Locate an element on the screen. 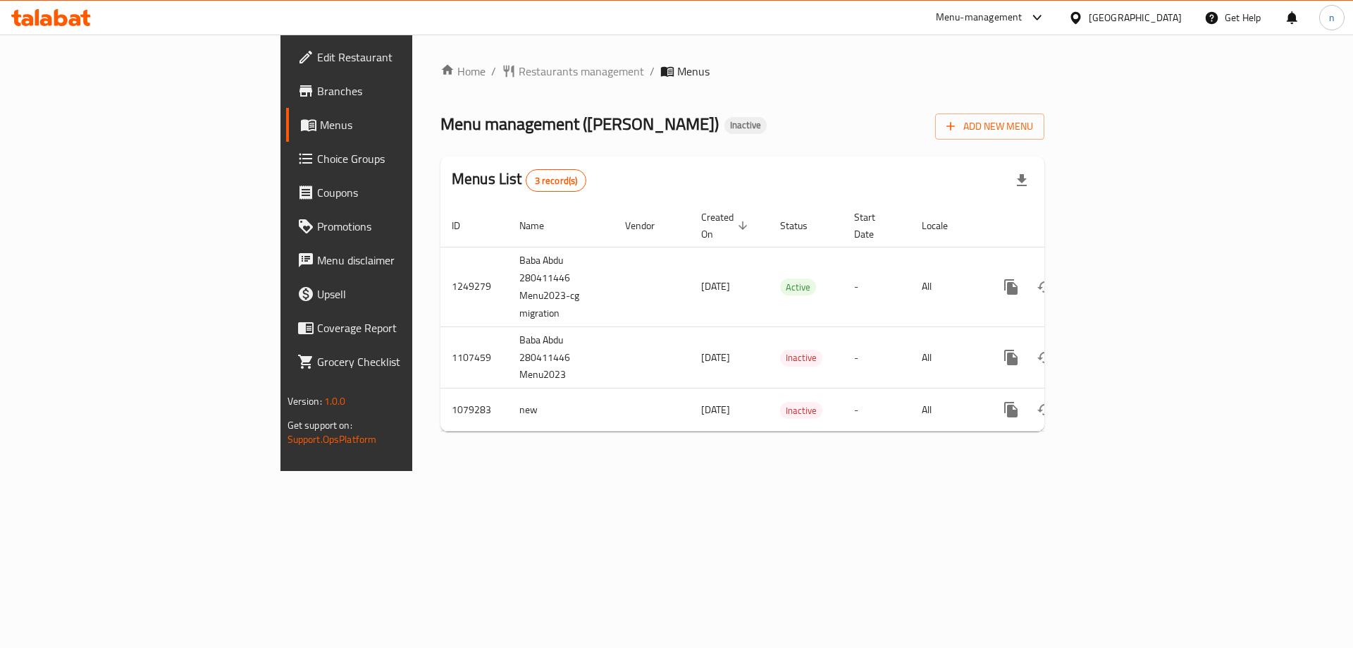 The height and width of the screenshot is (648, 1353). div: Active is located at coordinates (798, 287).